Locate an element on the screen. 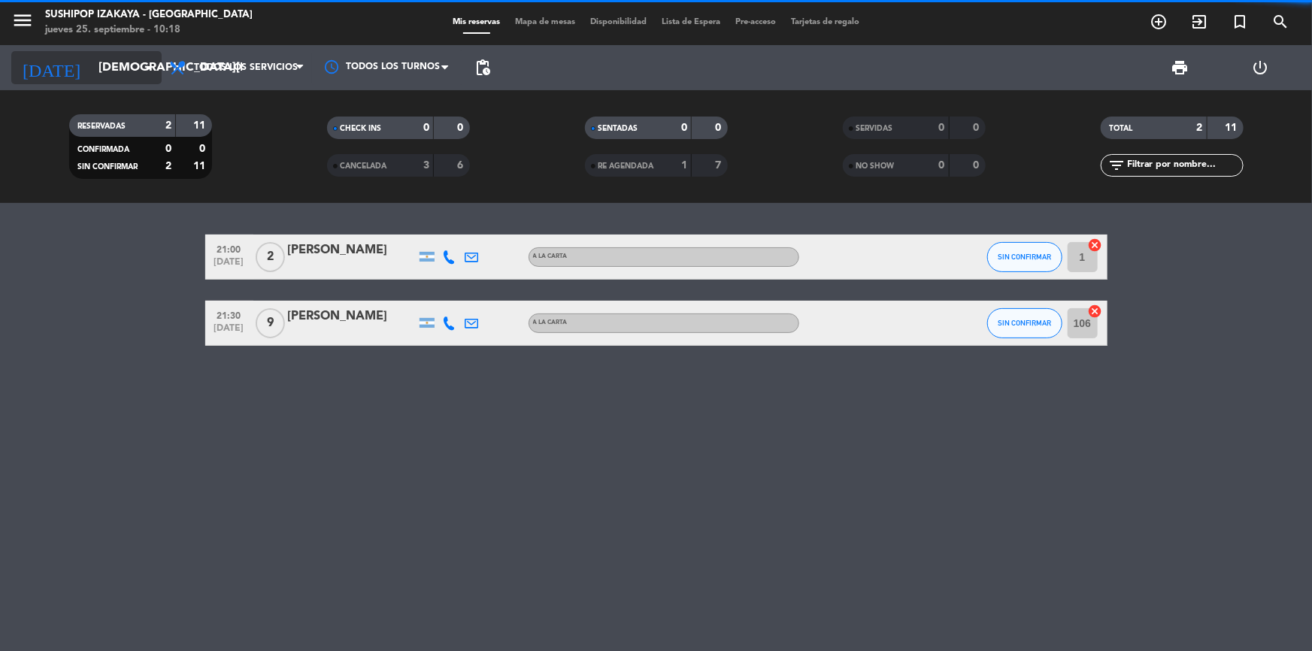  span: Mis reservas is located at coordinates (476, 22).